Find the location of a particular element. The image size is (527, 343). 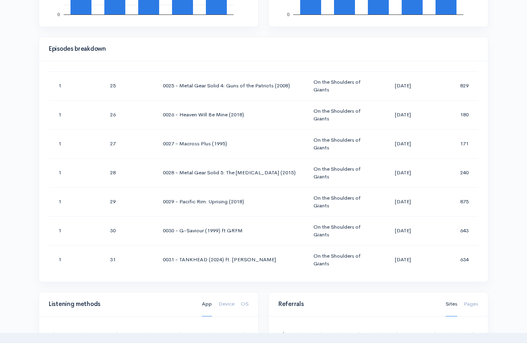

td: 875 is located at coordinates (455, 202).